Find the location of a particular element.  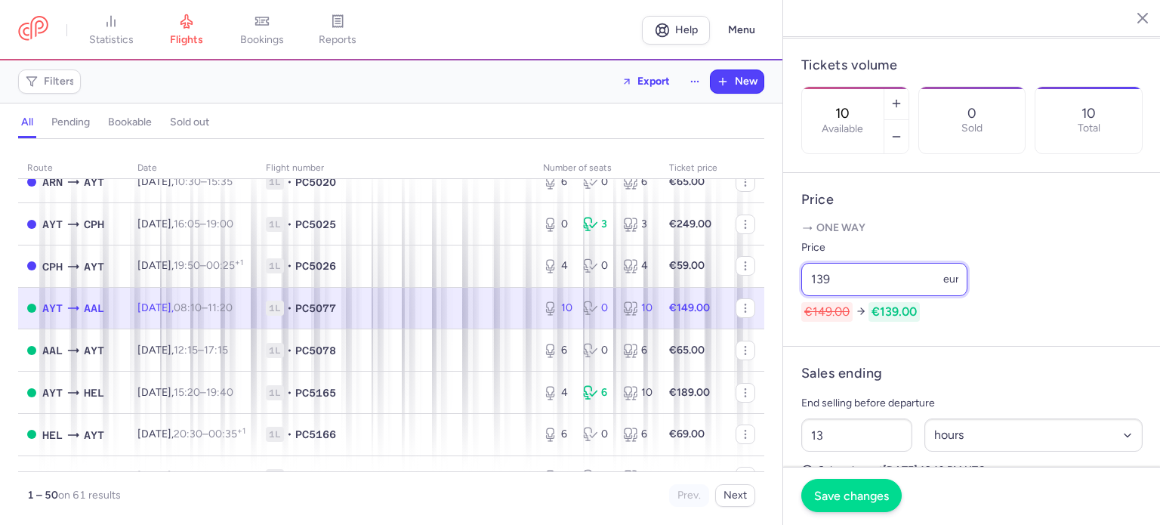

strong: 1 – 50 is located at coordinates (42, 495).